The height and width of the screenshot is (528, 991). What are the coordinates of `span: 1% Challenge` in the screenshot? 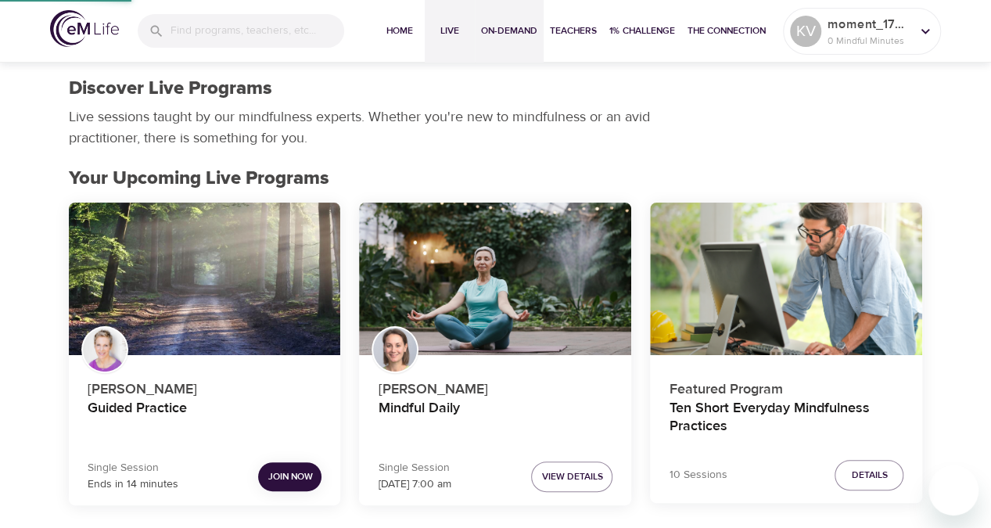 It's located at (642, 30).